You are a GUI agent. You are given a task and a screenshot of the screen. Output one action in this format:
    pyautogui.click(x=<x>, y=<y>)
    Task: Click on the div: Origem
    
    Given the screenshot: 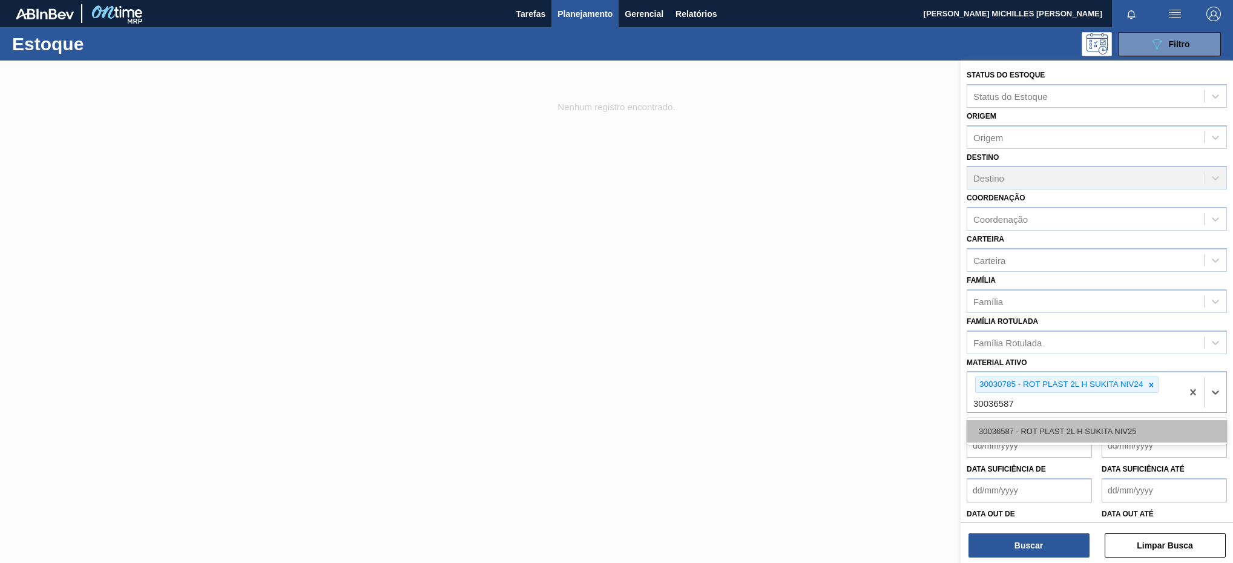 What is the action you would take?
    pyautogui.click(x=988, y=137)
    